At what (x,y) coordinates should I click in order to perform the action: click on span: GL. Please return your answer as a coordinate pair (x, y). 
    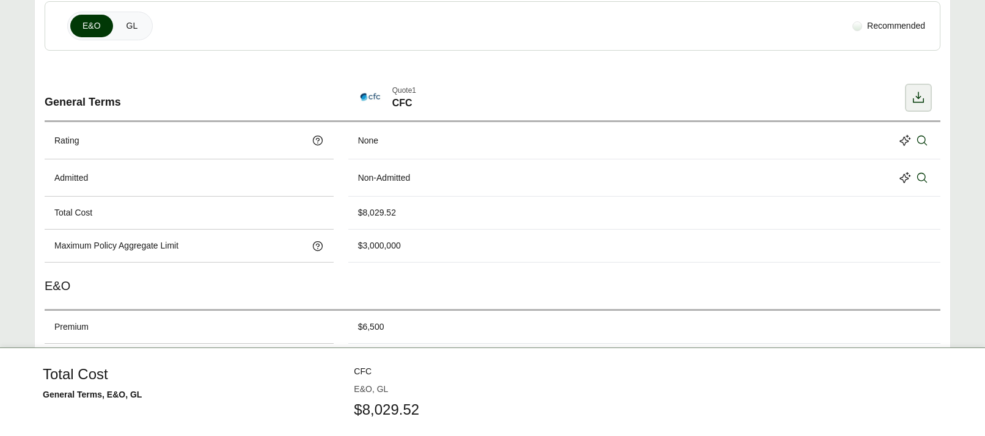
    Looking at the image, I should click on (132, 26).